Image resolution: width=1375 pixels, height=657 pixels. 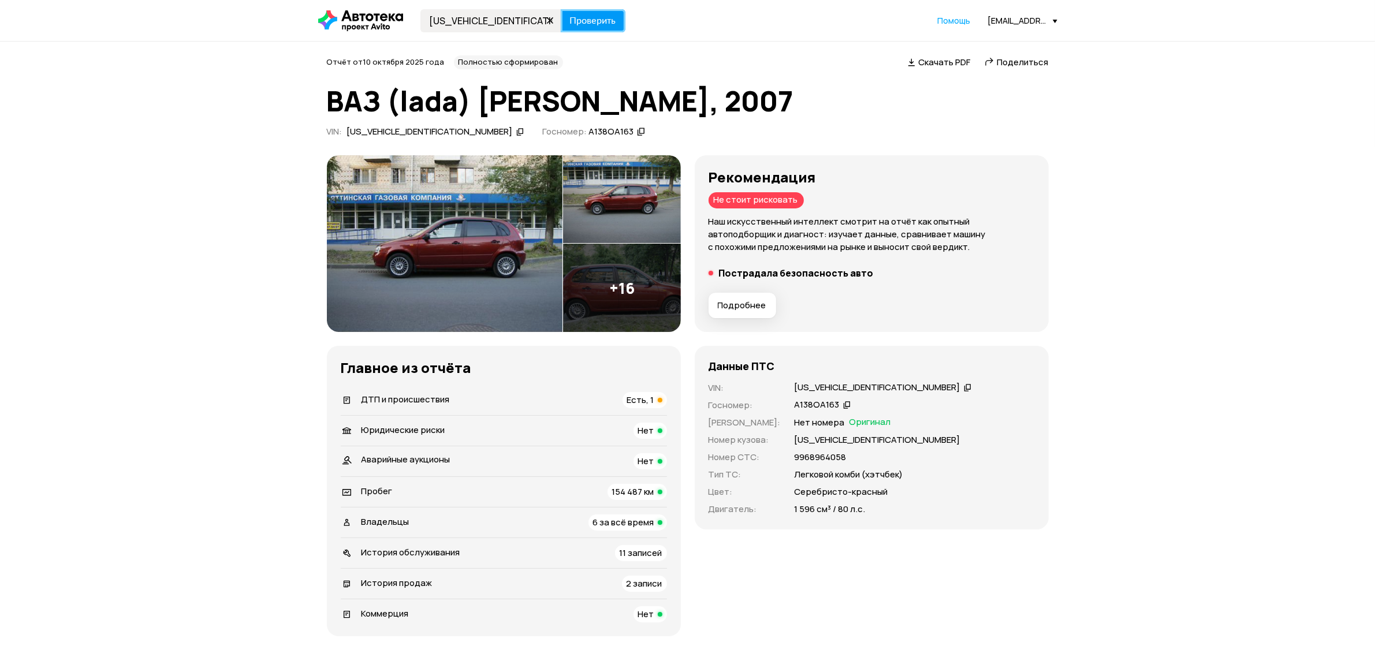 What do you see at coordinates (872, 235) in the screenshot?
I see `p: Наш искусственный интеллект смотрит на отчёт как опытный автоподборщик и диагност: изучает данные...` at bounding box center [872, 235].